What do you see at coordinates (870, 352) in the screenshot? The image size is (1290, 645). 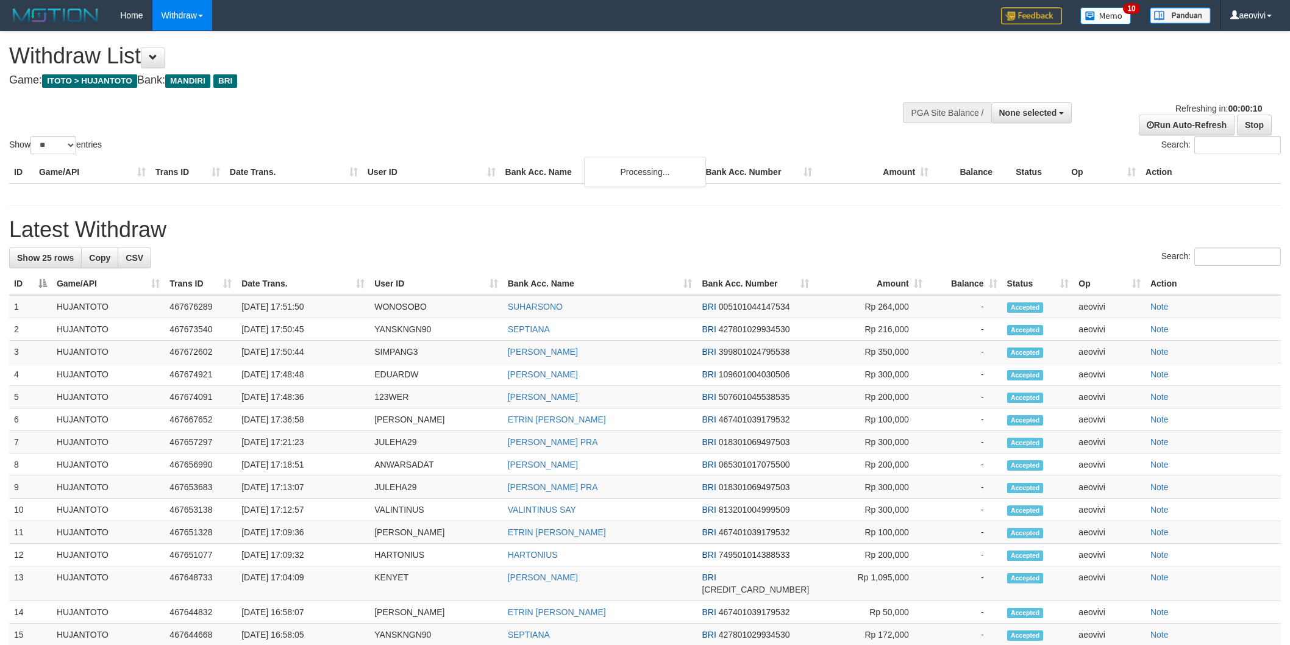 I see `td: Rp 350,000` at bounding box center [870, 352].